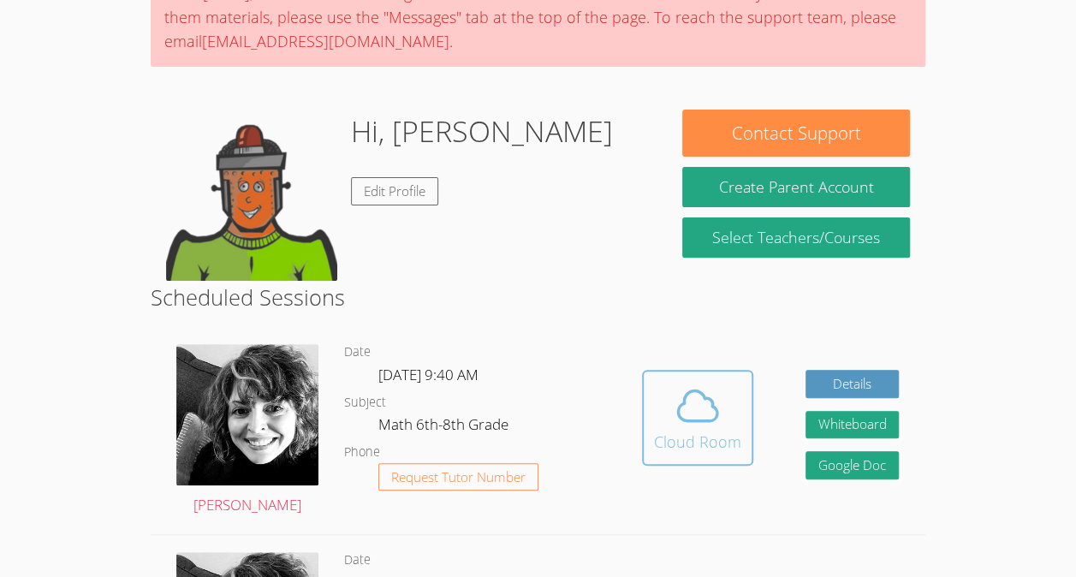  What do you see at coordinates (252, 195) in the screenshot?
I see `img: default.png` at bounding box center [252, 195].